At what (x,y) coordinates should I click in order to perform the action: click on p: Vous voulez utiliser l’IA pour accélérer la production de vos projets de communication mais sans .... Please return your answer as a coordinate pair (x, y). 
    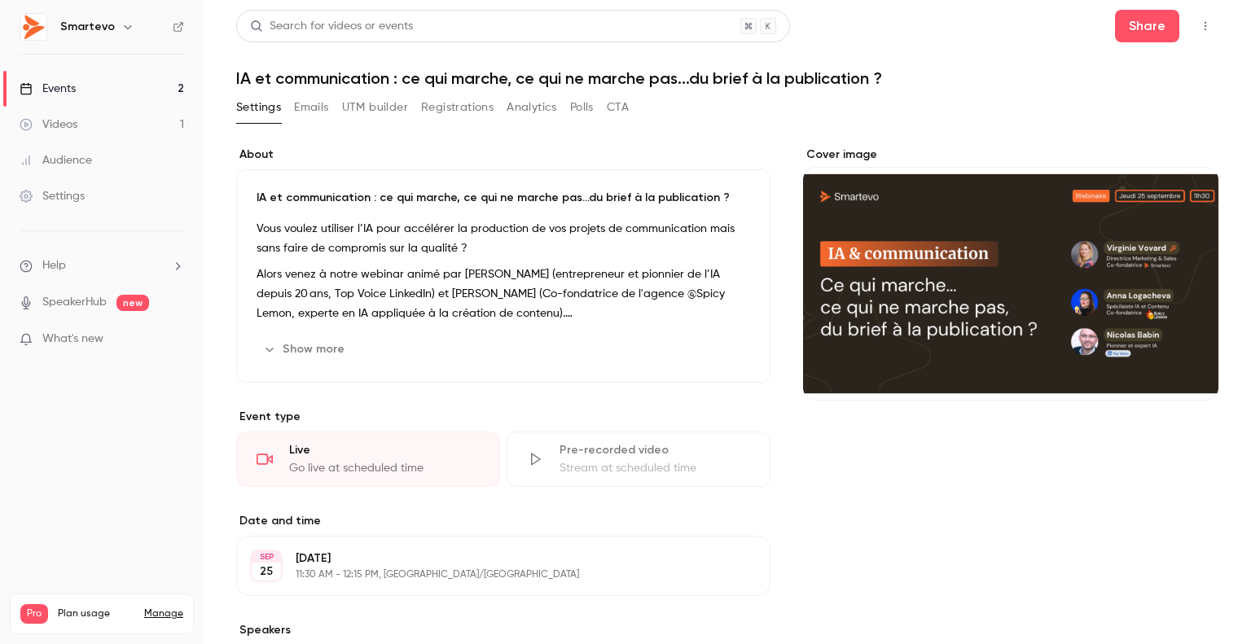
    Looking at the image, I should click on (503, 239).